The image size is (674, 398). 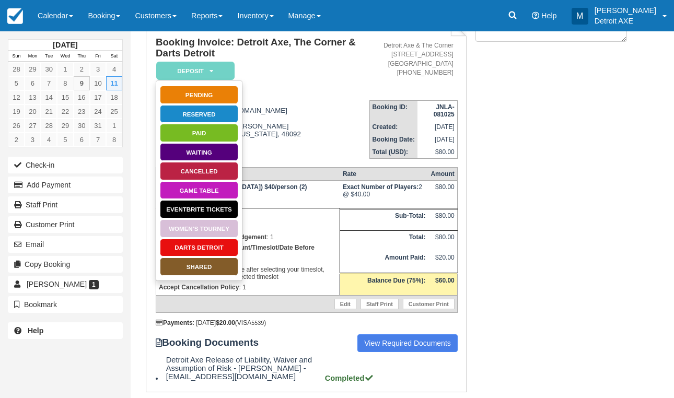 I want to click on th: Sat, so click(x=114, y=56).